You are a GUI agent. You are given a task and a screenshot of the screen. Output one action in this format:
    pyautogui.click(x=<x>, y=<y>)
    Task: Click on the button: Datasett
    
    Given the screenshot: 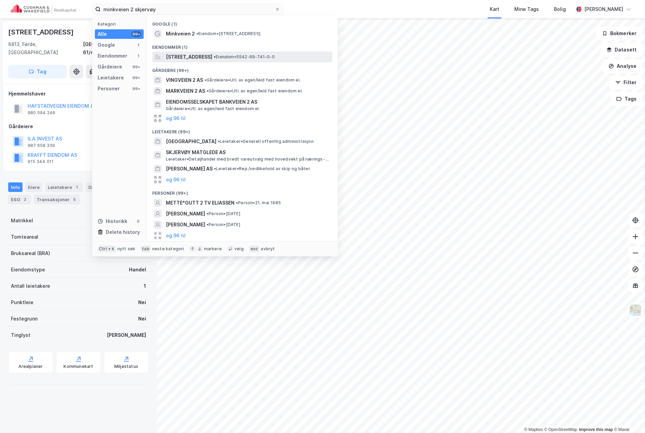 What is the action you would take?
    pyautogui.click(x=621, y=50)
    